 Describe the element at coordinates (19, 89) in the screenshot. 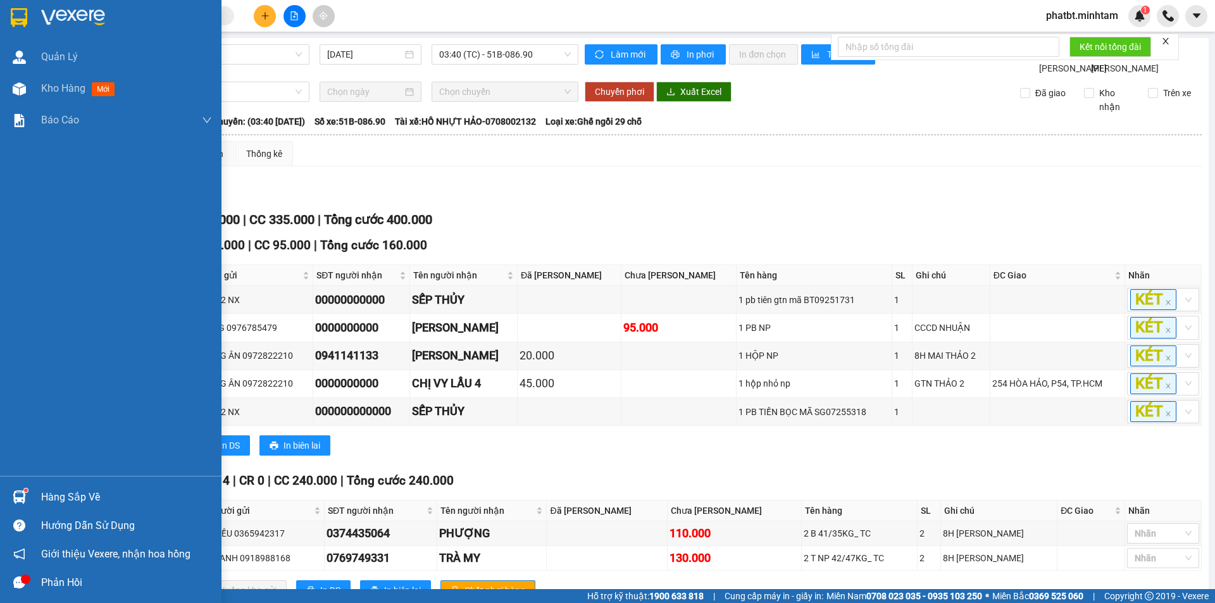

I see `img: warehouse-icon` at that location.